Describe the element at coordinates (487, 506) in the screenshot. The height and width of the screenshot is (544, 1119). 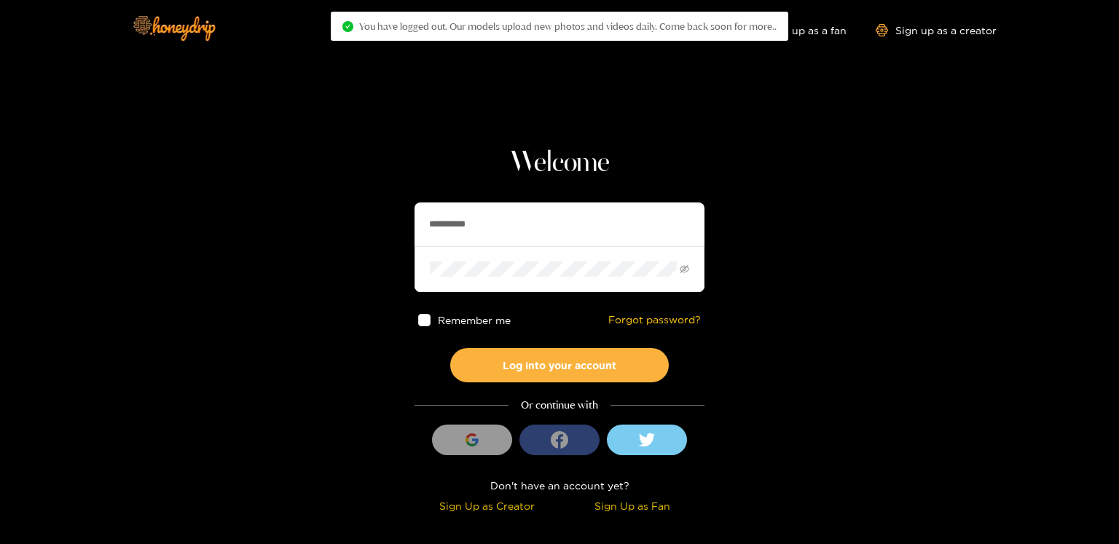
I see `div: Sign Up as Creator` at that location.